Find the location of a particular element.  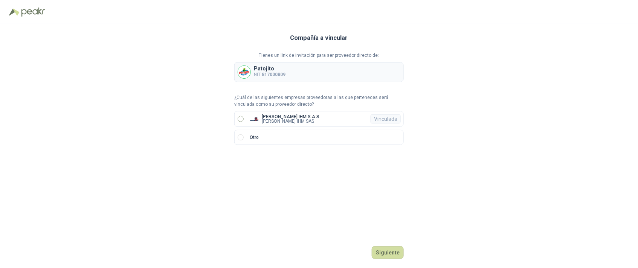

p: NIT is located at coordinates (270, 75).